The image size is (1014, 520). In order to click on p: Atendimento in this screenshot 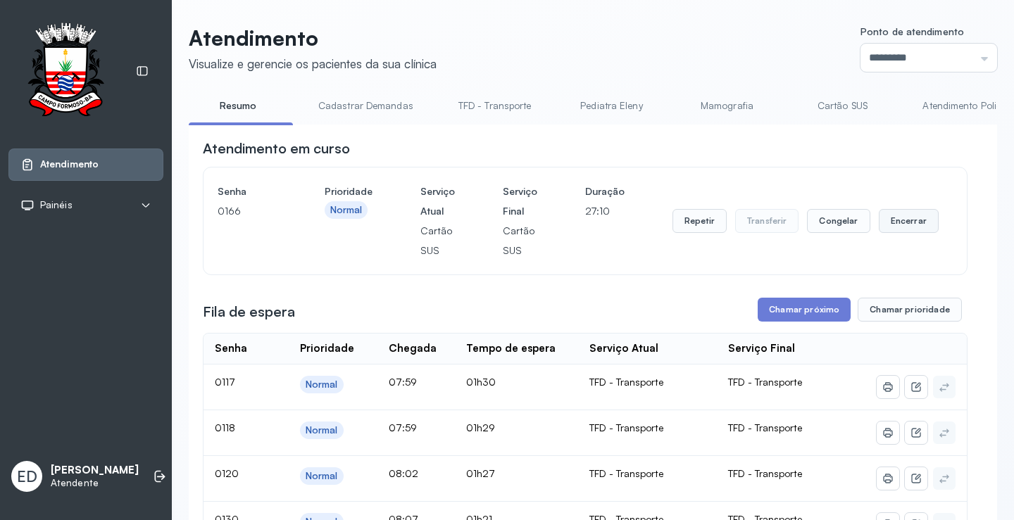, I will do `click(313, 38)`.